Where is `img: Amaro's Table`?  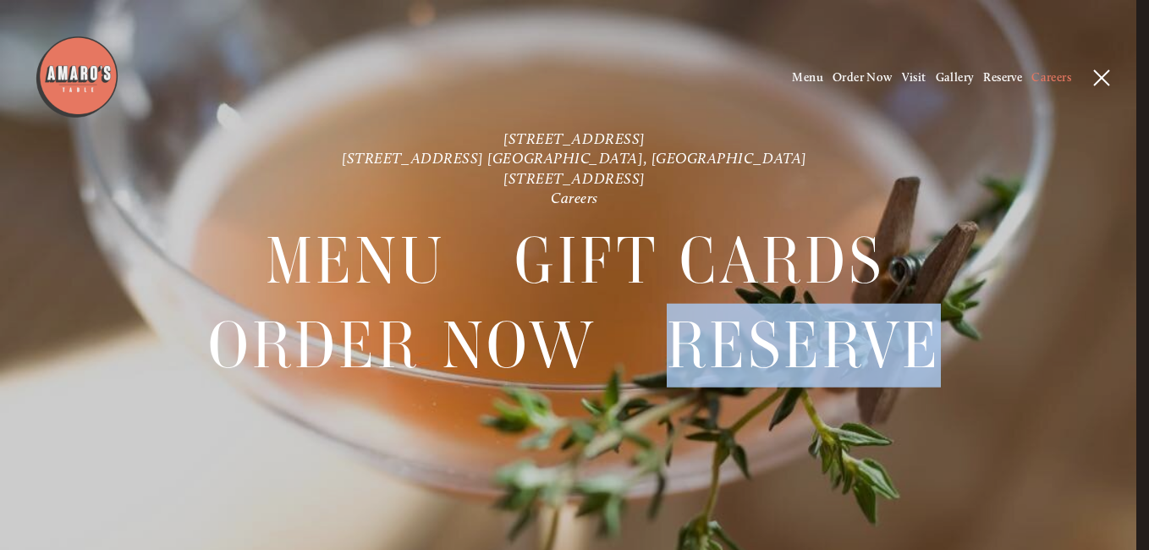
img: Amaro's Table is located at coordinates (77, 77).